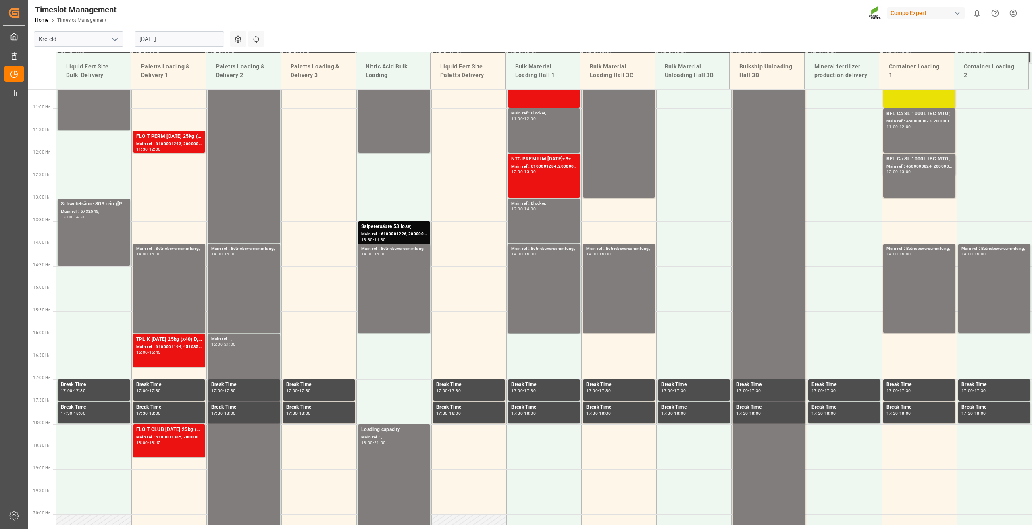  What do you see at coordinates (41, 174) in the screenshot?
I see `span: 12:30 Hr` at bounding box center [41, 174].